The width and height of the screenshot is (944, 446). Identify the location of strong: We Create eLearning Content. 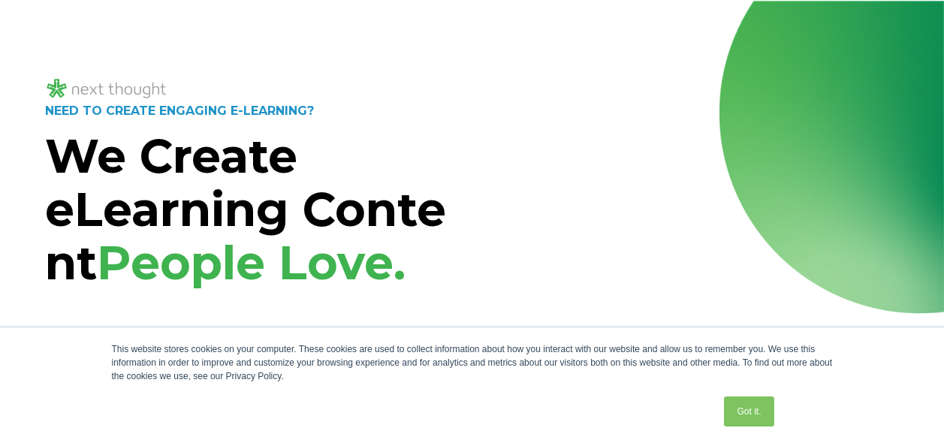
(246, 210).